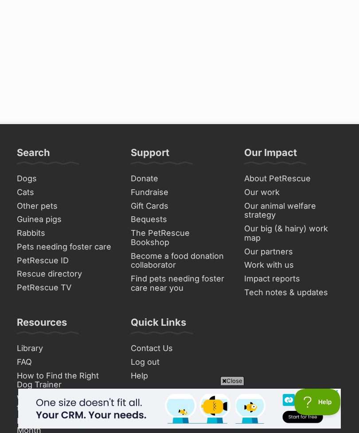 Image resolution: width=359 pixels, height=433 pixels. I want to click on a: About PetRescue, so click(293, 179).